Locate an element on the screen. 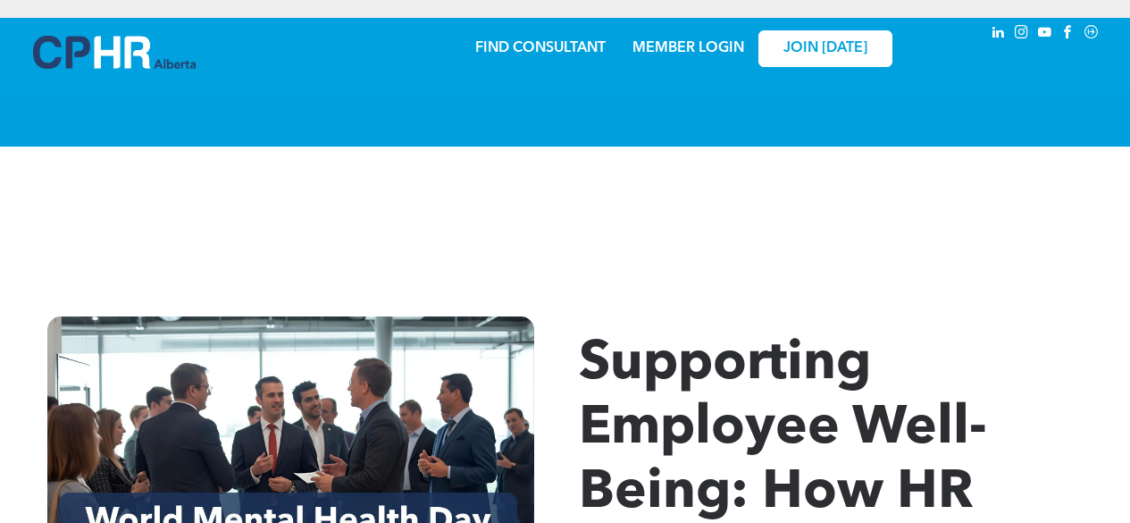 This screenshot has height=523, width=1130. a: FIND CONSULTANT is located at coordinates (540, 48).